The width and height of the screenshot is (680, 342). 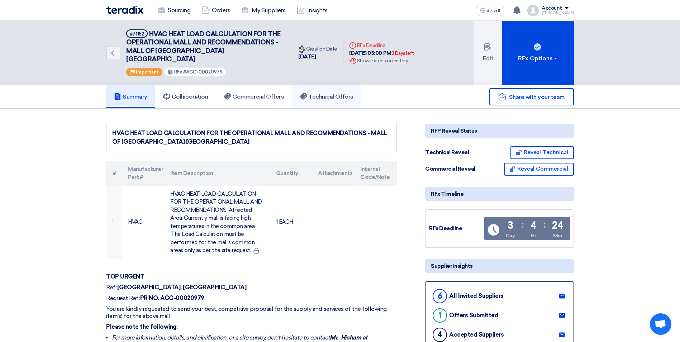 What do you see at coordinates (217, 173) in the screenshot?
I see `th: Item Description` at bounding box center [217, 173].